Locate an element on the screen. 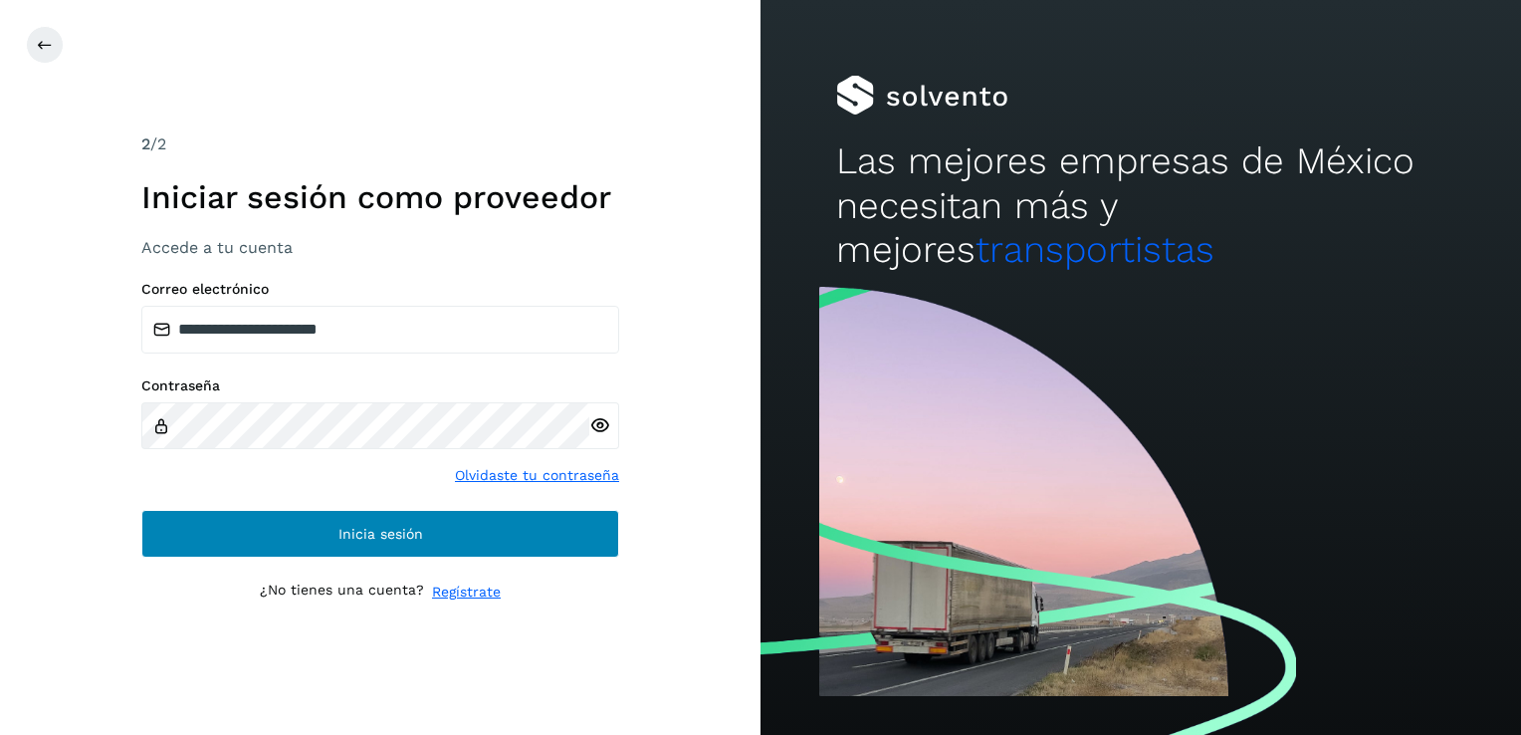 The height and width of the screenshot is (735, 1521). label: Contraseña is located at coordinates (380, 385).